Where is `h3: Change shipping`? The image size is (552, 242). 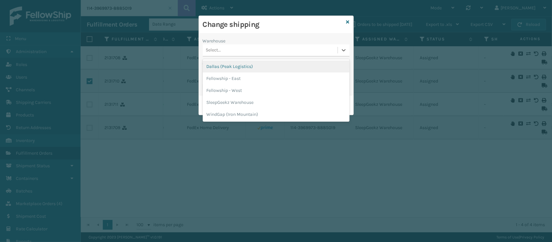 h3: Change shipping is located at coordinates (273, 25).